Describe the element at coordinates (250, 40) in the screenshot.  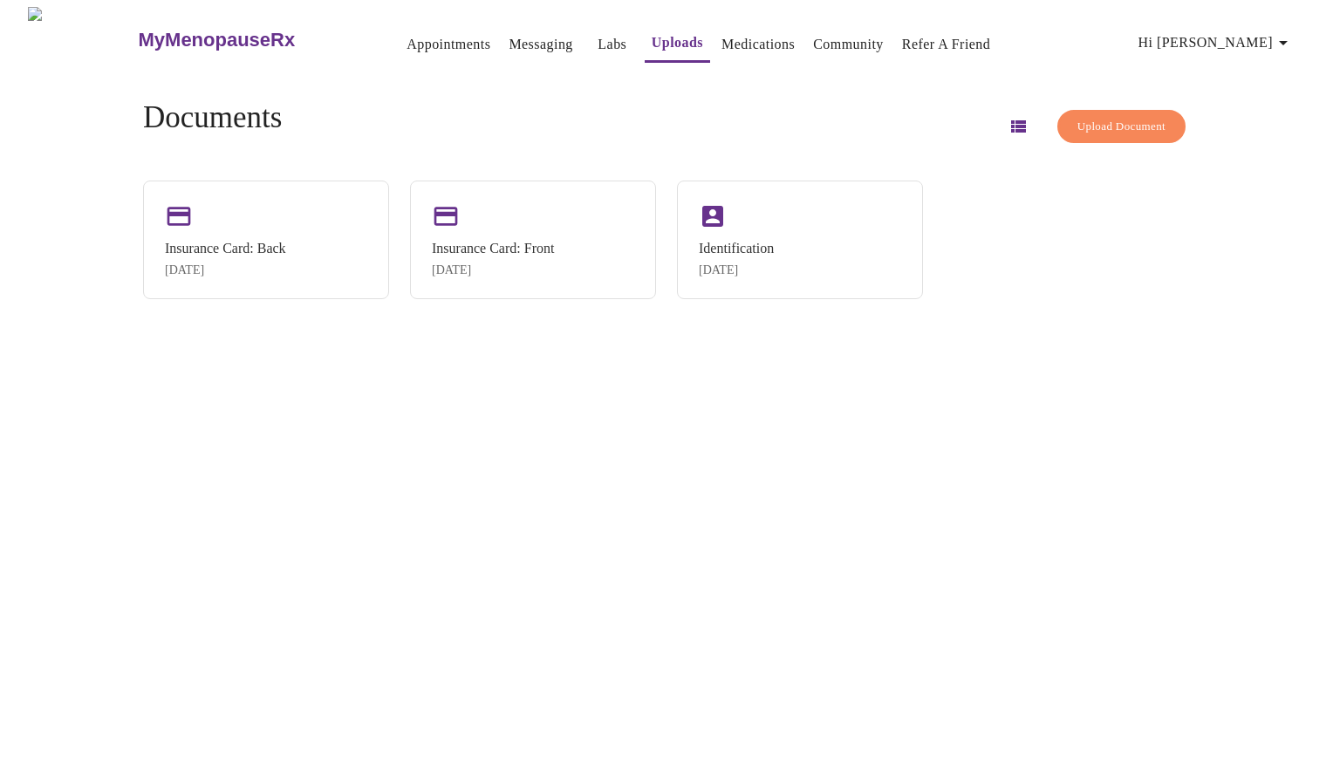
I see `a: MyMenopauseRx` at that location.